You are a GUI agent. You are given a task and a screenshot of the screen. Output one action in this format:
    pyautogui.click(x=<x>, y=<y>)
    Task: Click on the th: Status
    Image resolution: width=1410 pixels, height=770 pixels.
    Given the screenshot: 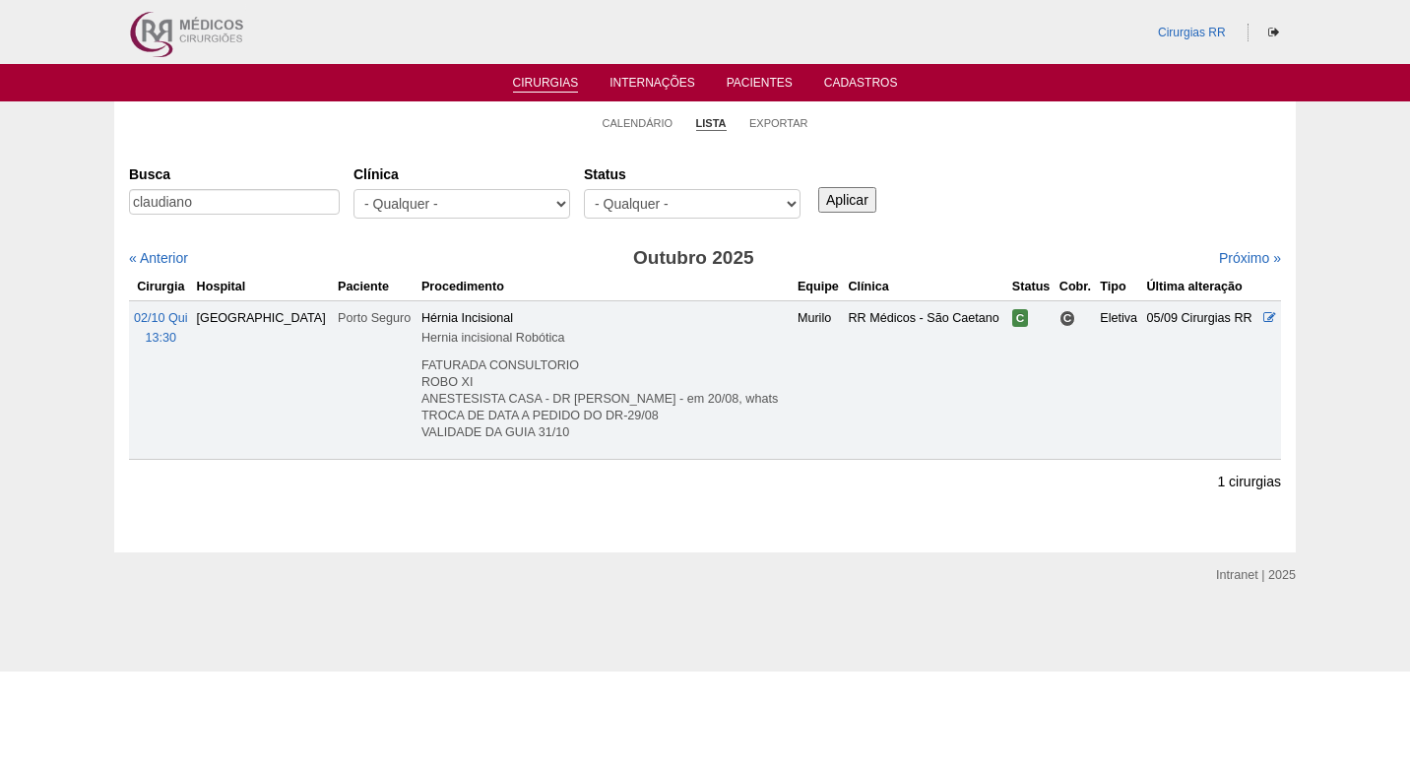 What is the action you would take?
    pyautogui.click(x=1032, y=286)
    